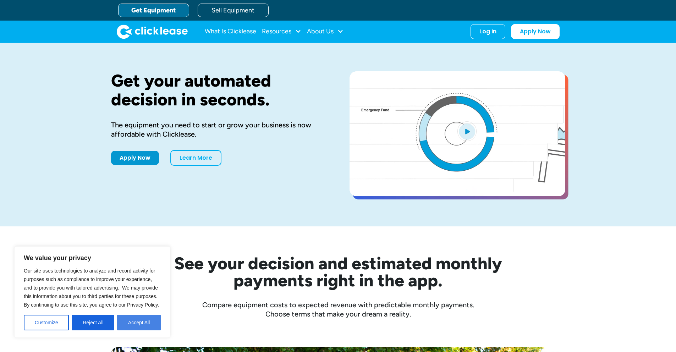 Image resolution: width=676 pixels, height=352 pixels. Describe the element at coordinates (154, 10) in the screenshot. I see `a: Get Equipment` at that location.